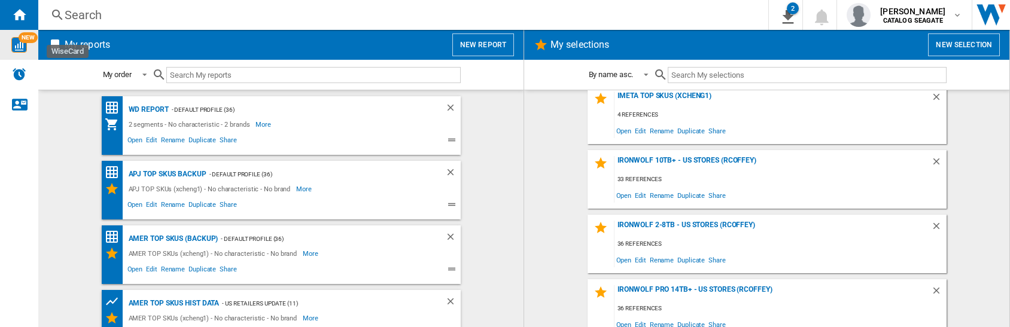 Image resolution: width=1010 pixels, height=327 pixels. What do you see at coordinates (780, 180) in the screenshot?
I see `div: 33 references` at bounding box center [780, 180].